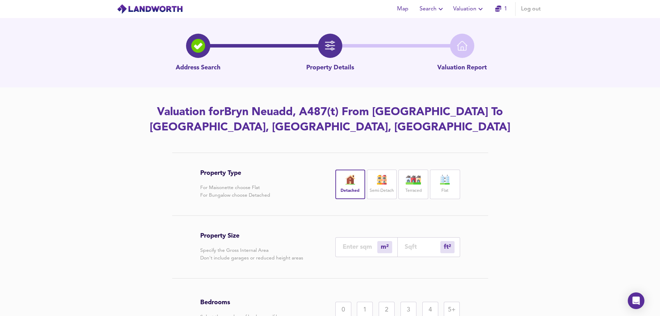  I want to click on div: Detached, so click(350, 184).